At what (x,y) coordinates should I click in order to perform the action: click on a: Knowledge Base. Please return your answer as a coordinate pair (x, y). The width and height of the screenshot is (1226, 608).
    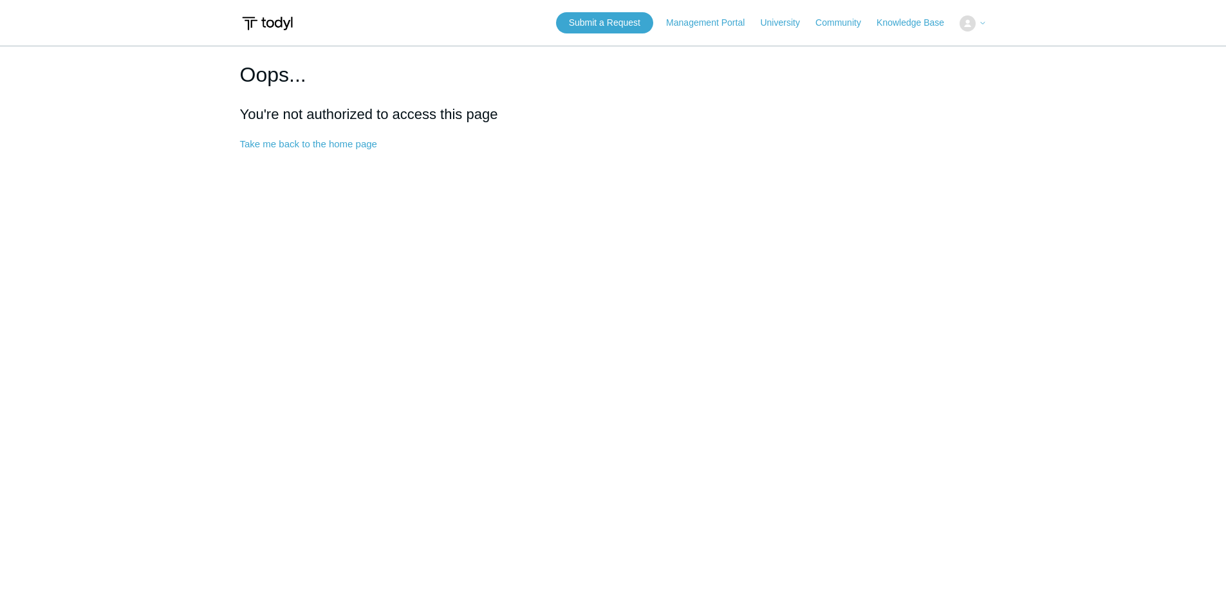
    Looking at the image, I should click on (916, 23).